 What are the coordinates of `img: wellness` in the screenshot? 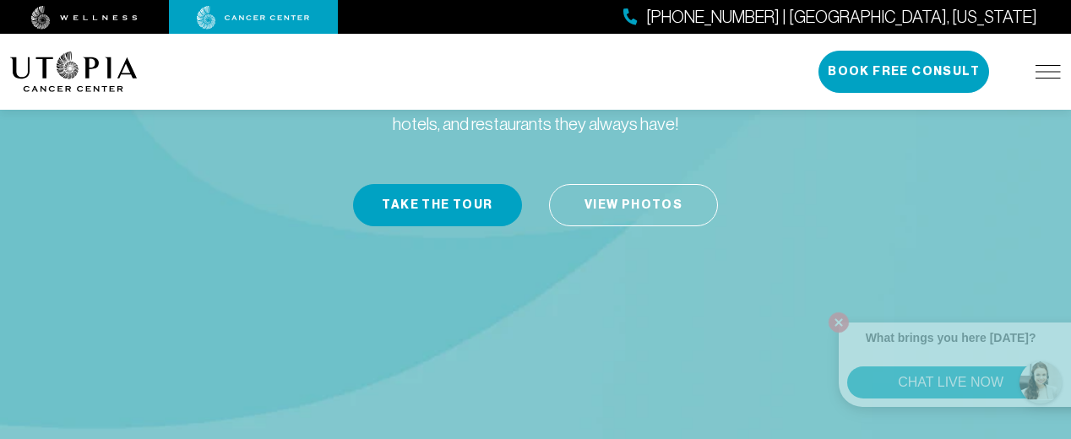 It's located at (84, 18).